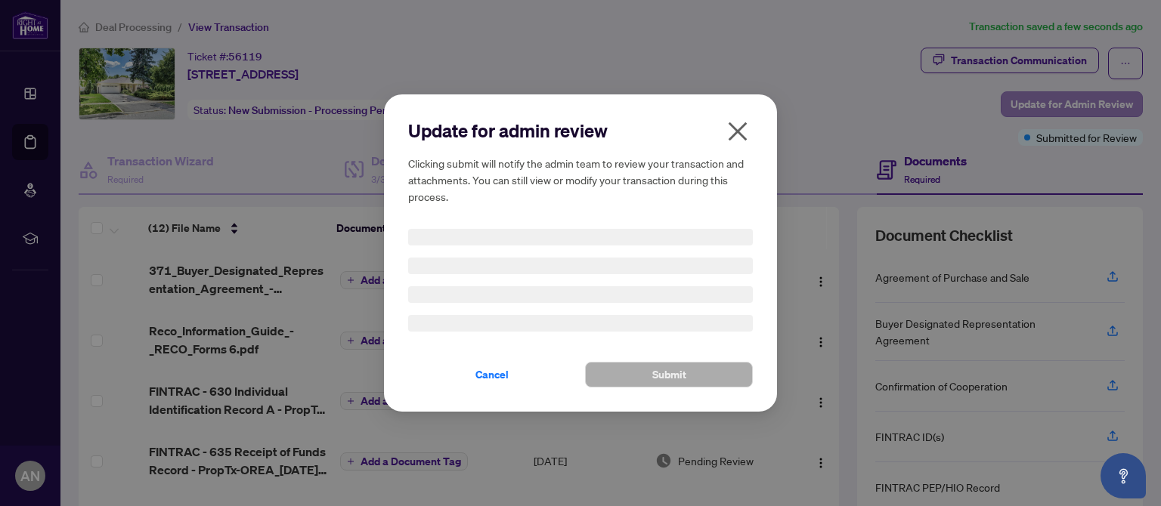 Image resolution: width=1161 pixels, height=506 pixels. I want to click on span: close, so click(738, 132).